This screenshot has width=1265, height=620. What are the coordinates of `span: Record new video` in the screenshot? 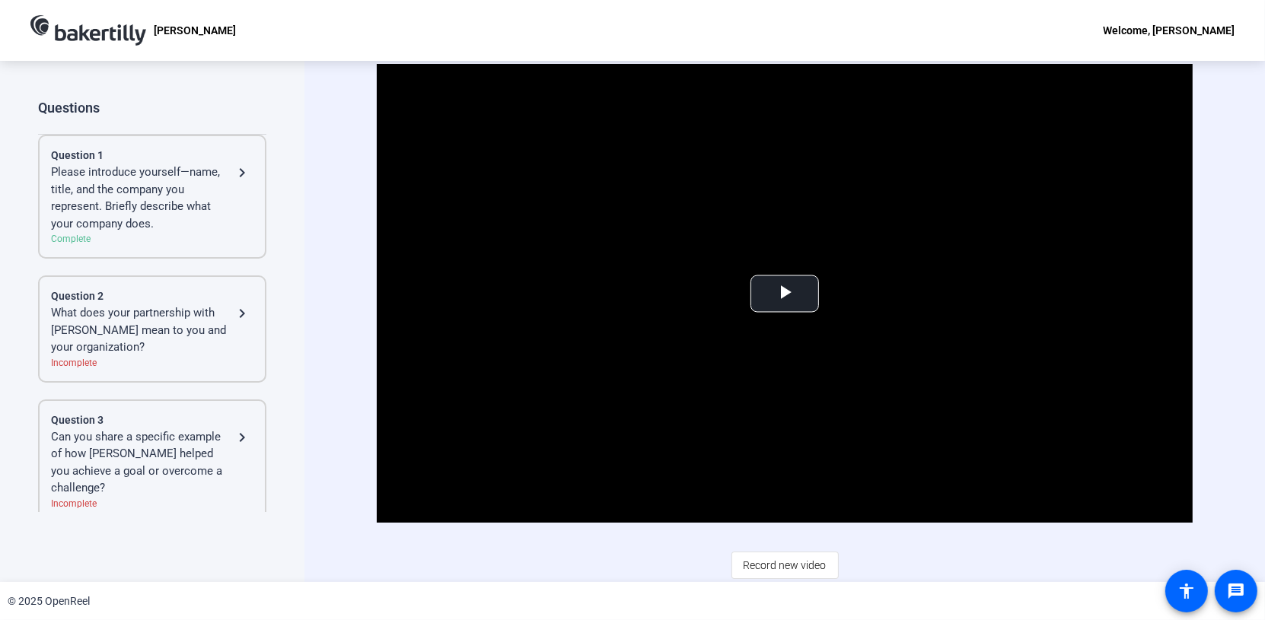 It's located at (785, 566).